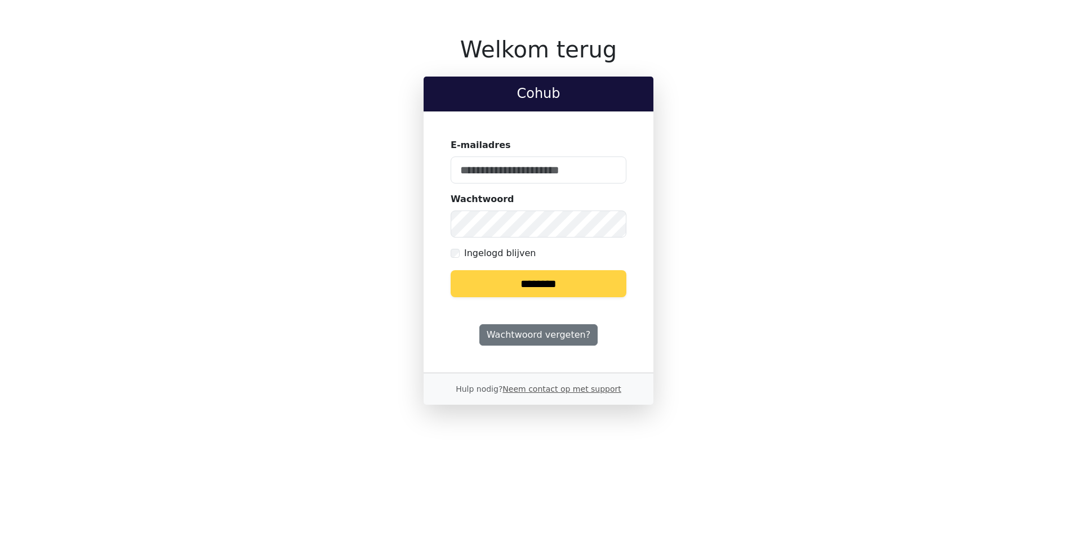  What do you see at coordinates (538, 50) in the screenshot?
I see `h1: Welkom terug` at bounding box center [538, 50].